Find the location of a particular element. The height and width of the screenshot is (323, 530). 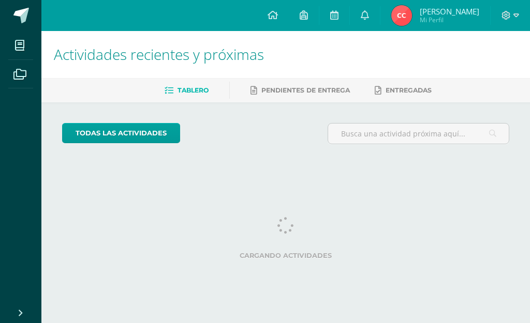

img: 18c44d3c2d7b6c7c1761503f58615b16.png is located at coordinates (402, 16).